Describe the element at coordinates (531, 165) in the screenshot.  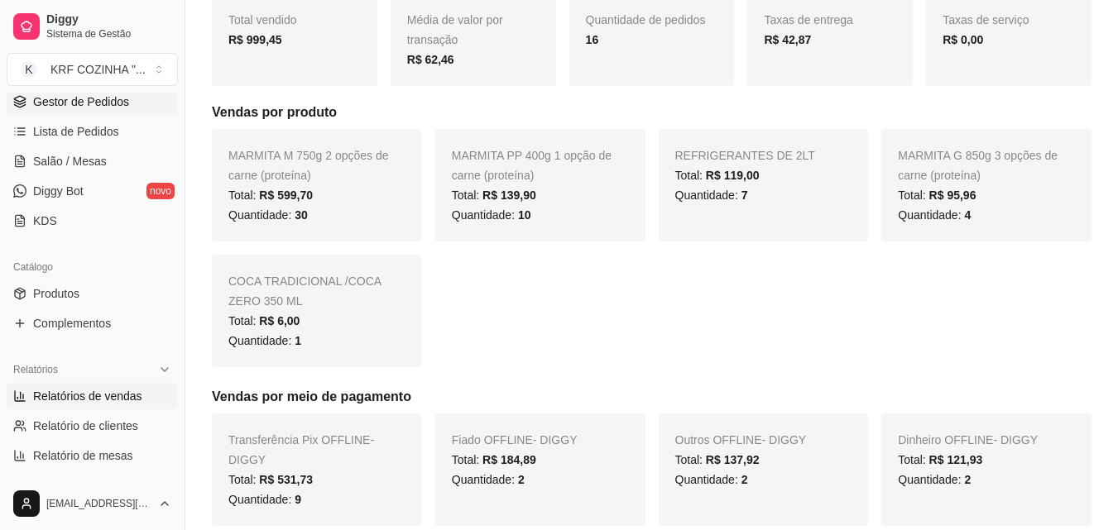
I see `span: MARMITA PP 400g 1 opção de carne (proteína)` at that location.